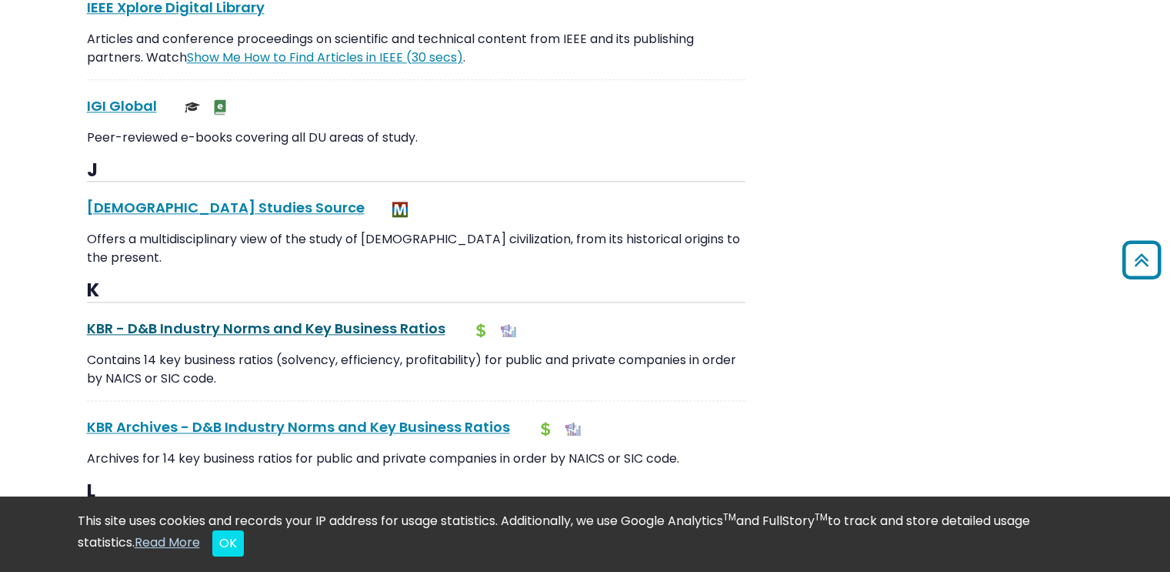 The width and height of the screenshot is (1170, 572). What do you see at coordinates (416, 171) in the screenshot?
I see `h3: J` at bounding box center [416, 171].